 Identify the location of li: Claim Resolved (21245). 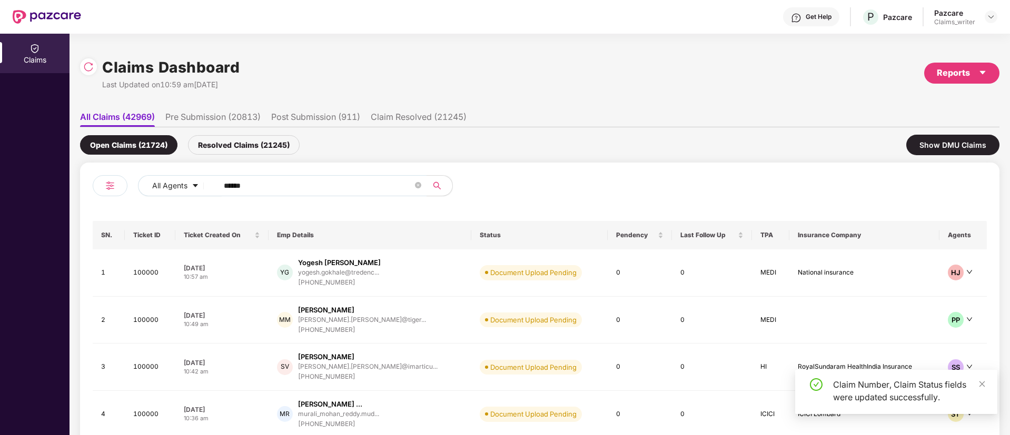
(419, 119).